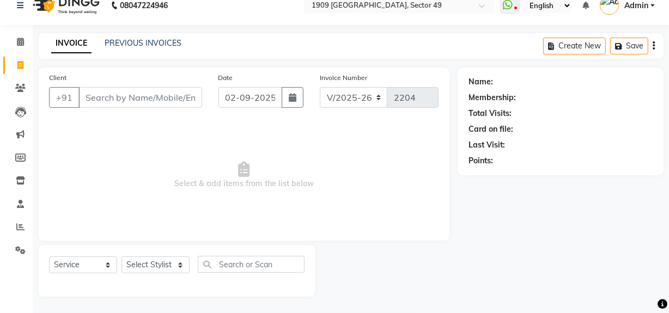 The width and height of the screenshot is (669, 313). I want to click on div: Points:, so click(481, 161).